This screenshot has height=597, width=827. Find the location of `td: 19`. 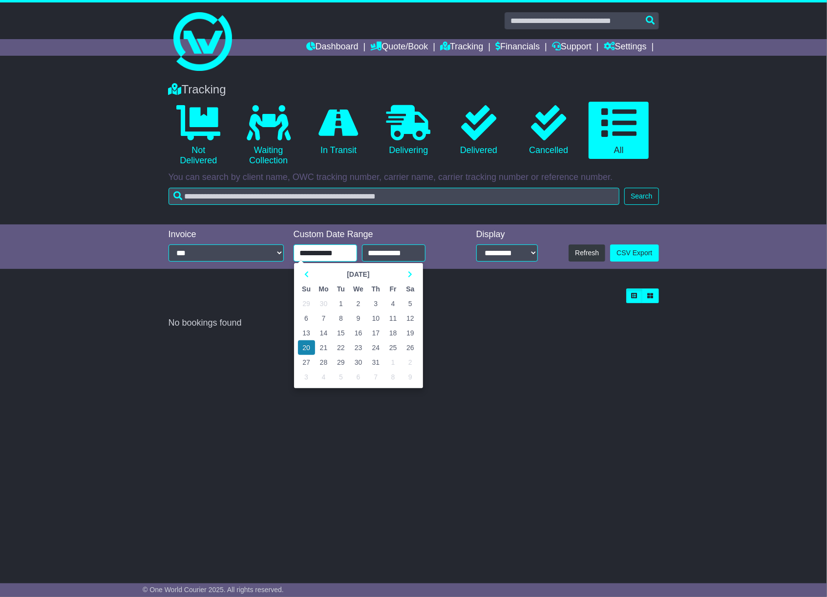

td: 19 is located at coordinates (410, 333).